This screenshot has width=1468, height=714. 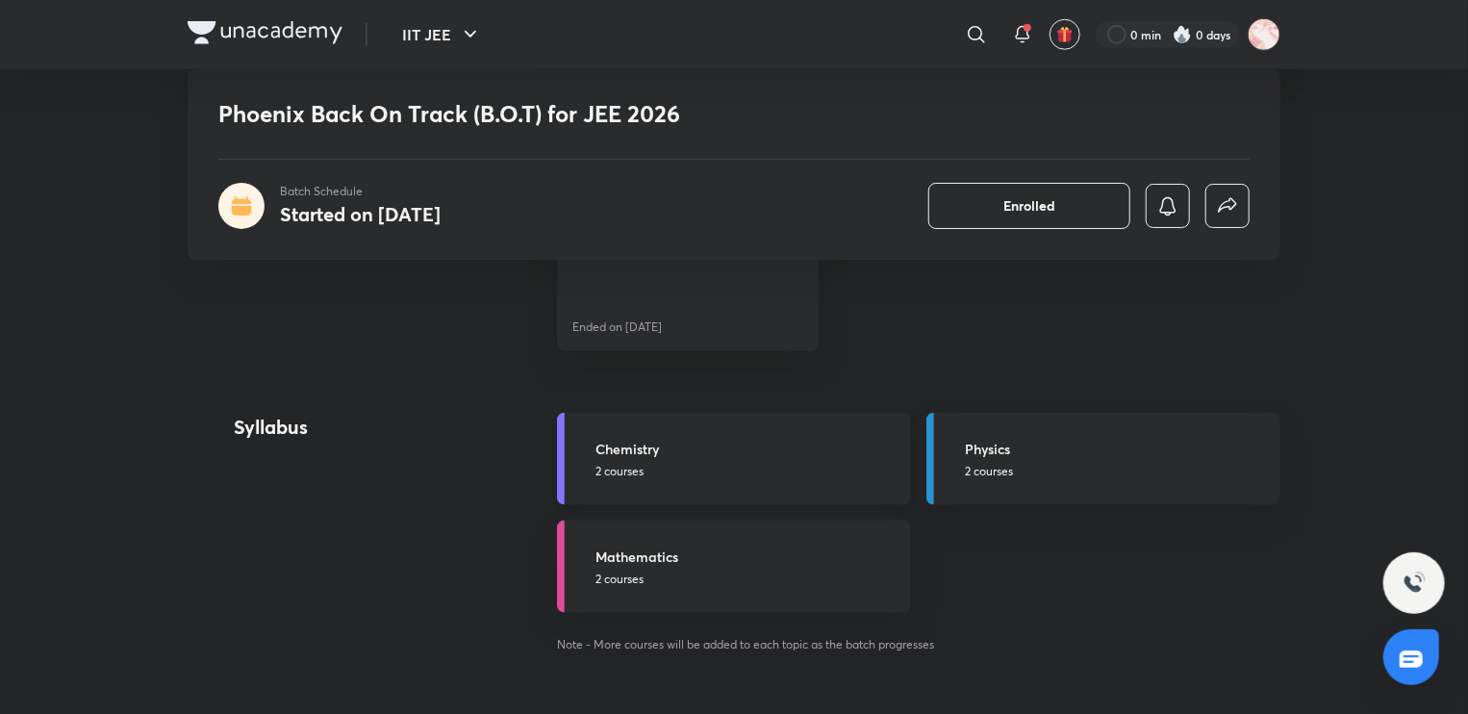 I want to click on button: avatar, so click(x=1065, y=35).